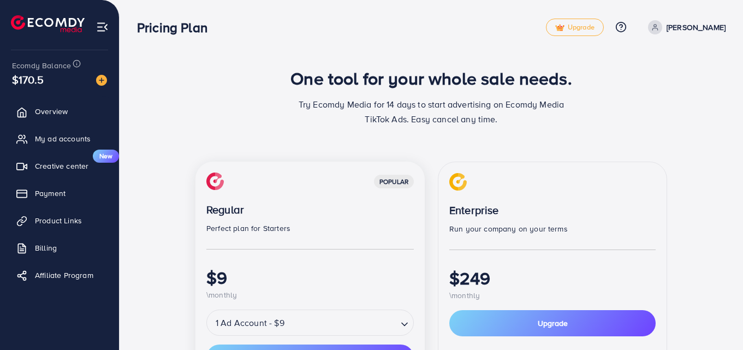 The width and height of the screenshot is (743, 350). What do you see at coordinates (342, 322) in the screenshot?
I see `input: Search for option` at bounding box center [342, 322].